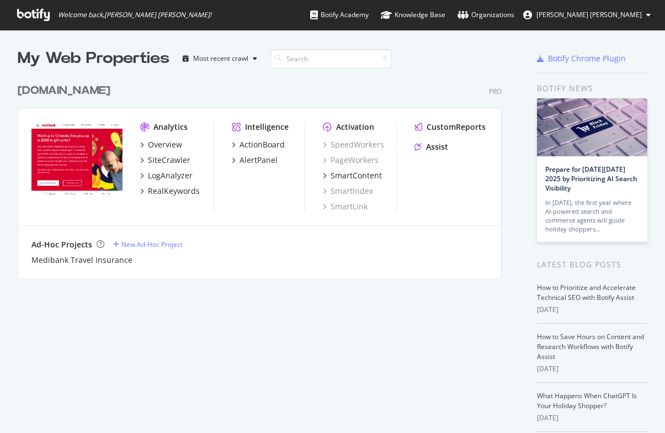 The image size is (665, 433). I want to click on a: What Happens When ChatGPT Is Your Holiday Shopper?, so click(587, 400).